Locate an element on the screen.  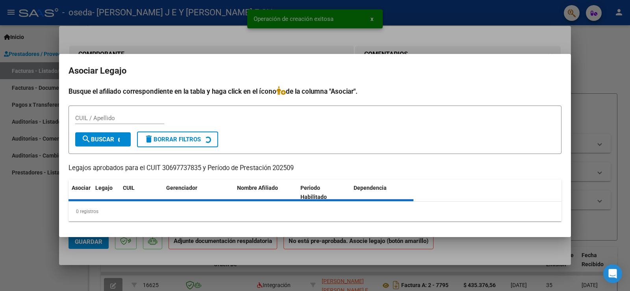
span: Dependencia is located at coordinates (370, 188).